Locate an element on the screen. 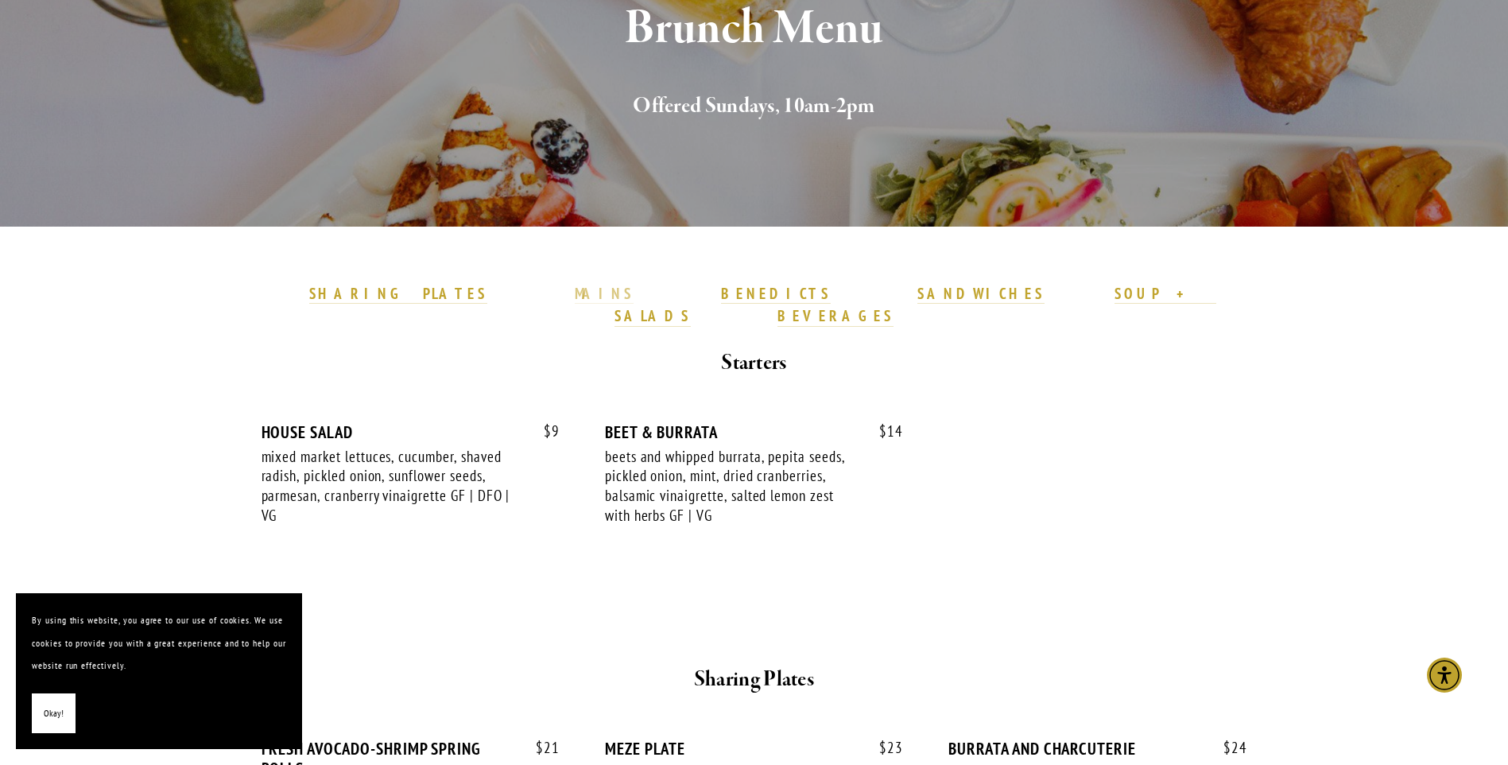  h1: Brunch Menu is located at coordinates (755, 29).